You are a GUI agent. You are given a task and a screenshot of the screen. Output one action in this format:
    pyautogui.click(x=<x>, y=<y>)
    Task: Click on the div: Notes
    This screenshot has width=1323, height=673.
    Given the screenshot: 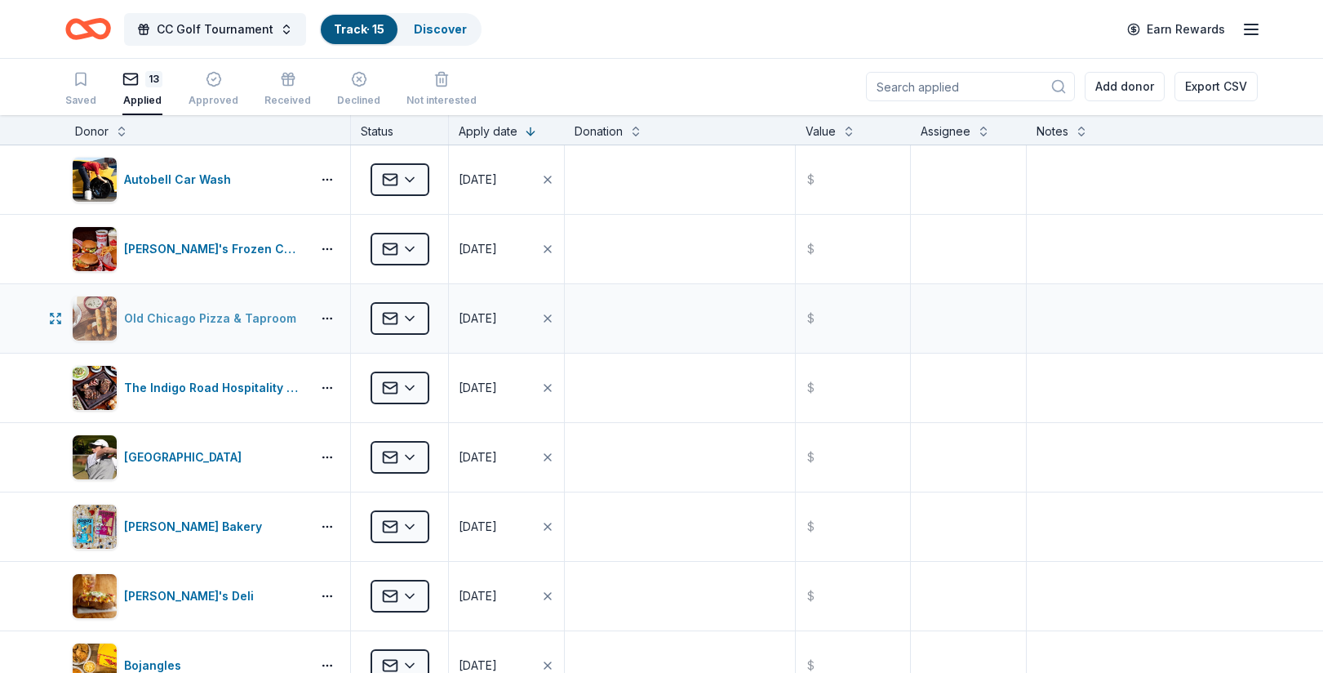 What is the action you would take?
    pyautogui.click(x=1052, y=131)
    